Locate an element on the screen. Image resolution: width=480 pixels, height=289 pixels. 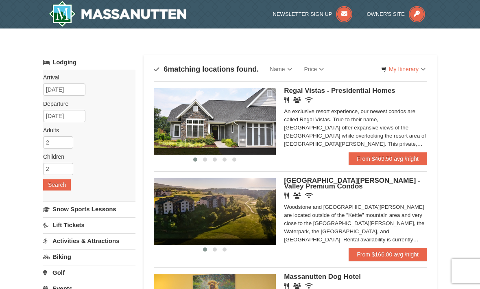
span: 6 is located at coordinates (166, 69).